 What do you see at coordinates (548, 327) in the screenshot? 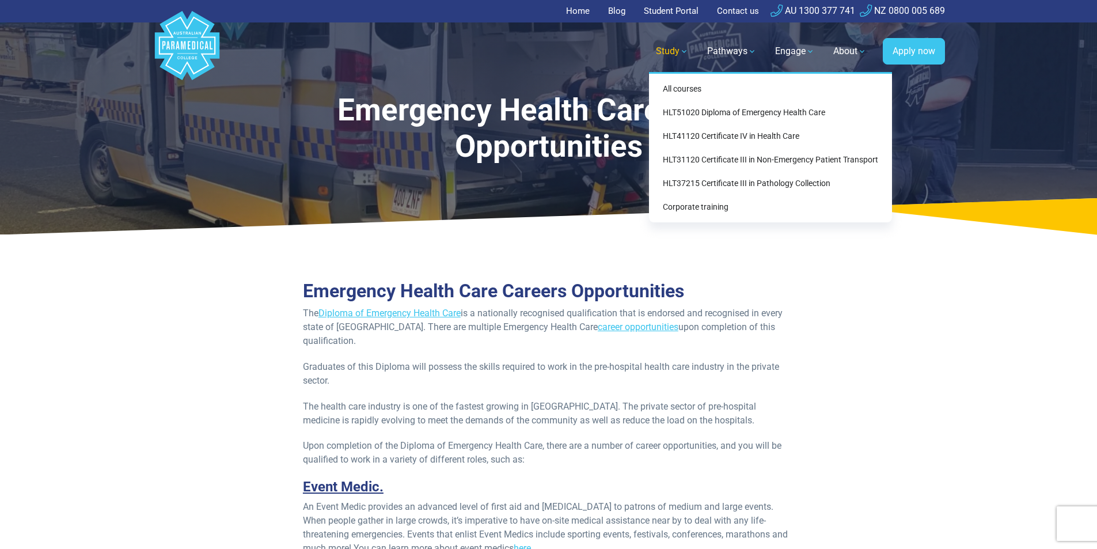
I see `p: The is a nationally recognised qualification that is endorsed and recognised in every state of [G...` at bounding box center [548, 327].